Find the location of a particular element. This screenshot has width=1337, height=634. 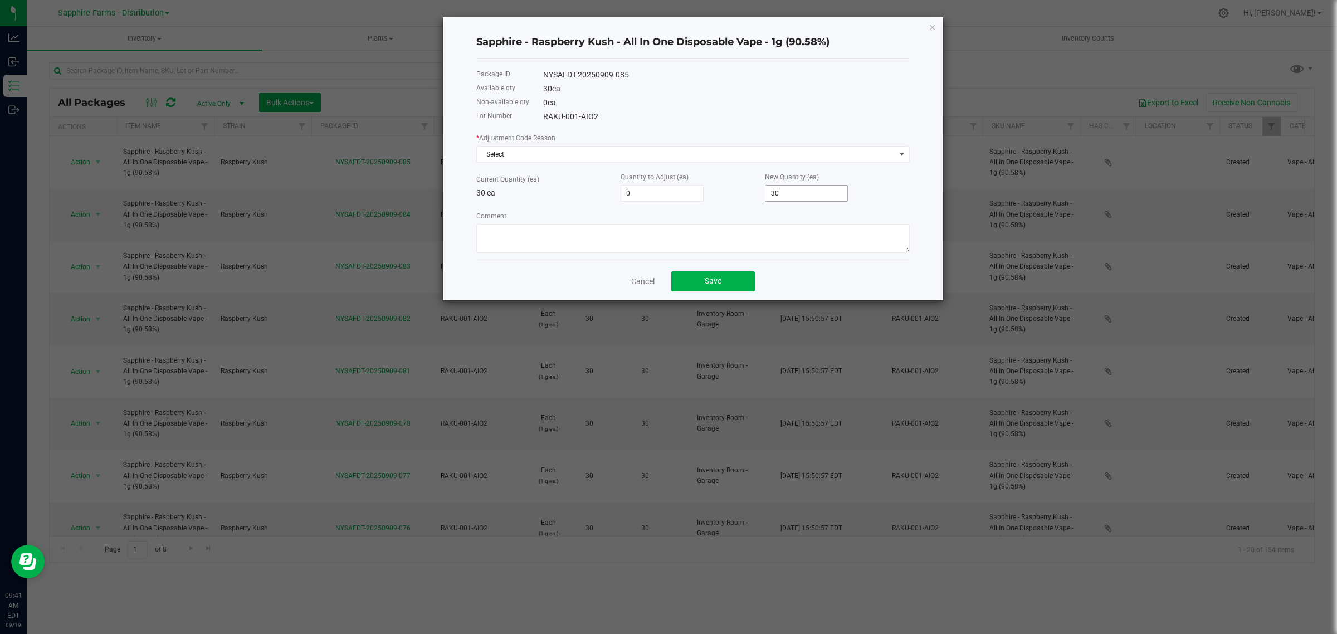

div: 30 is located at coordinates (726, 89).